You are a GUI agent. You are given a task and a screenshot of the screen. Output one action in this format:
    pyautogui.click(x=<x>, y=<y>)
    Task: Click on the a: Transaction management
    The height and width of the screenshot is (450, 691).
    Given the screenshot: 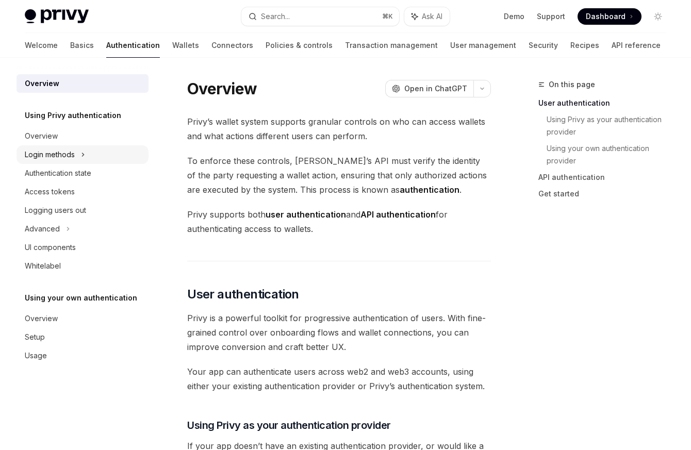 What is the action you would take?
    pyautogui.click(x=392, y=45)
    